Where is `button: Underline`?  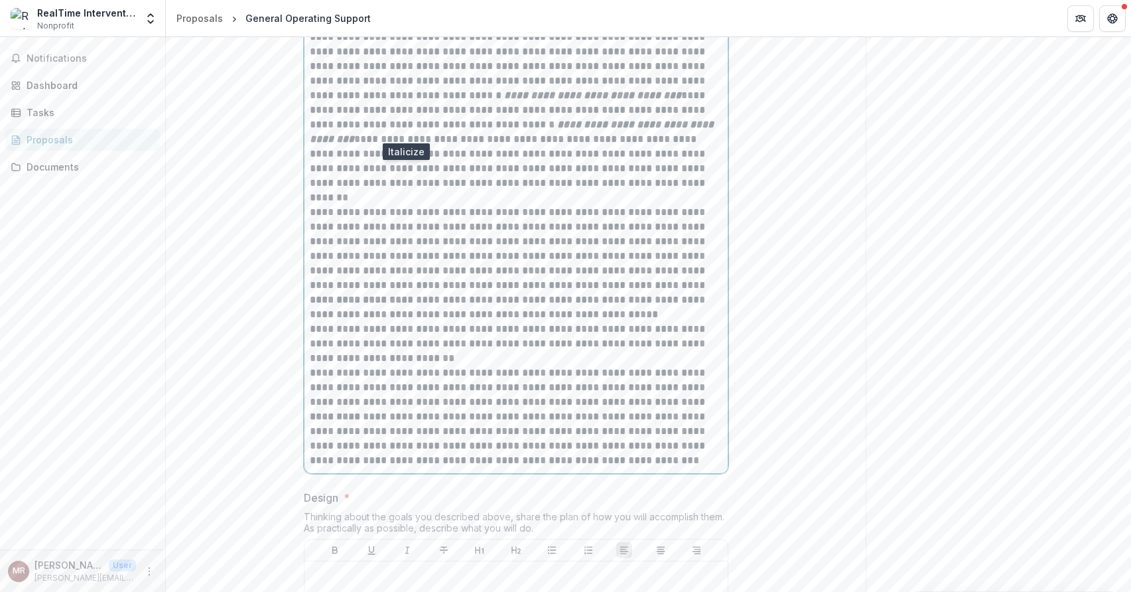
button: Underline is located at coordinates (371, 550).